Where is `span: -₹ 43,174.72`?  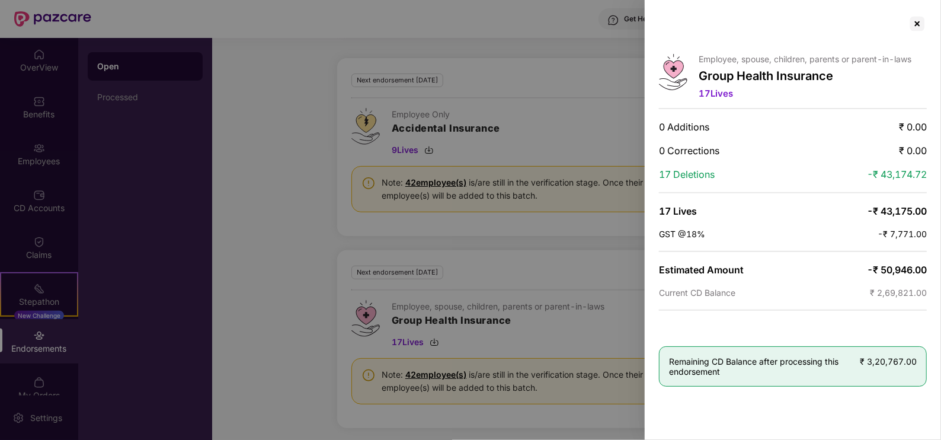
span: -₹ 43,174.72 is located at coordinates (897, 174).